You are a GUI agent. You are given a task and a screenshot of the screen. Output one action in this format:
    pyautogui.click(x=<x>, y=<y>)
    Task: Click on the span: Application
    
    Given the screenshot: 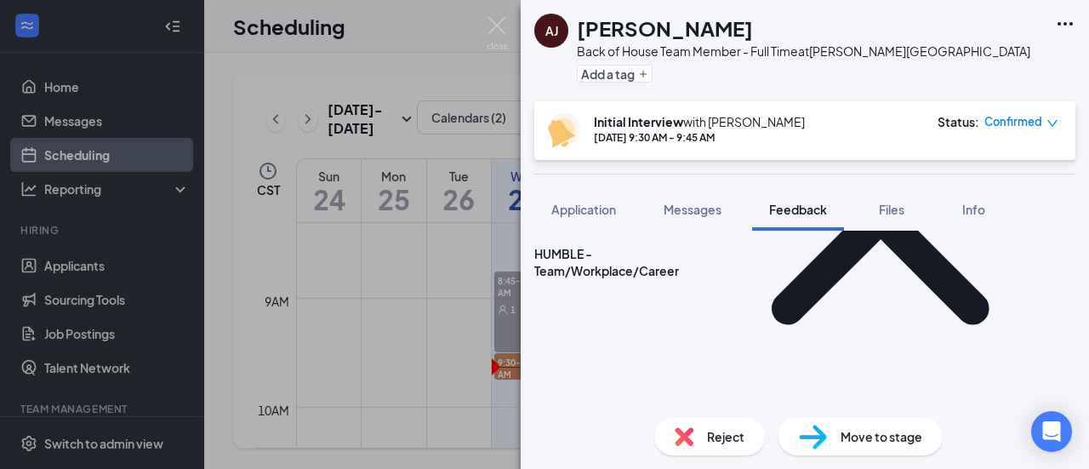 What is the action you would take?
    pyautogui.click(x=584, y=209)
    